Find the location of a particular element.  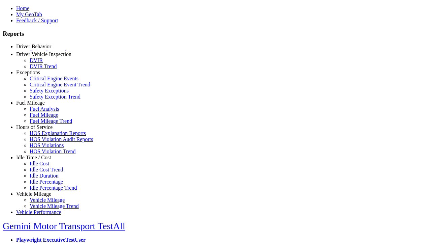

a: HOS Explanation Reports is located at coordinates (58, 133).